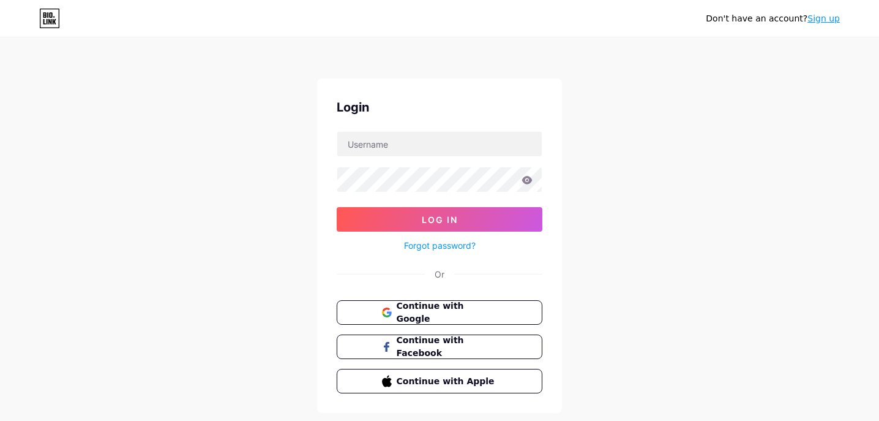 Image resolution: width=879 pixels, height=421 pixels. What do you see at coordinates (440, 274) in the screenshot?
I see `div: Or` at bounding box center [440, 274].